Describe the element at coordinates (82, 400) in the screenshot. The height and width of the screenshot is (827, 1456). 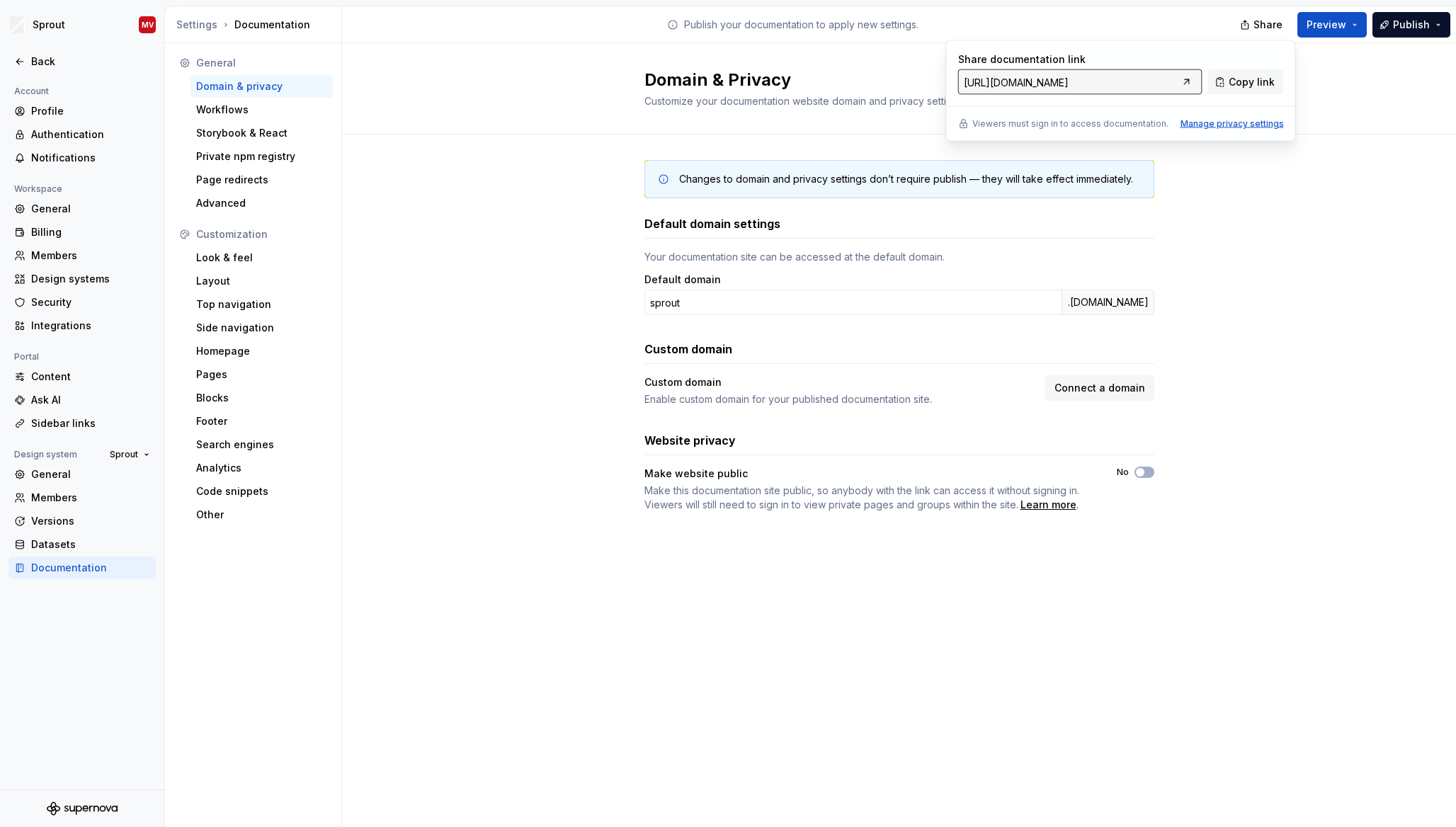
I see `a: Ask AI` at that location.